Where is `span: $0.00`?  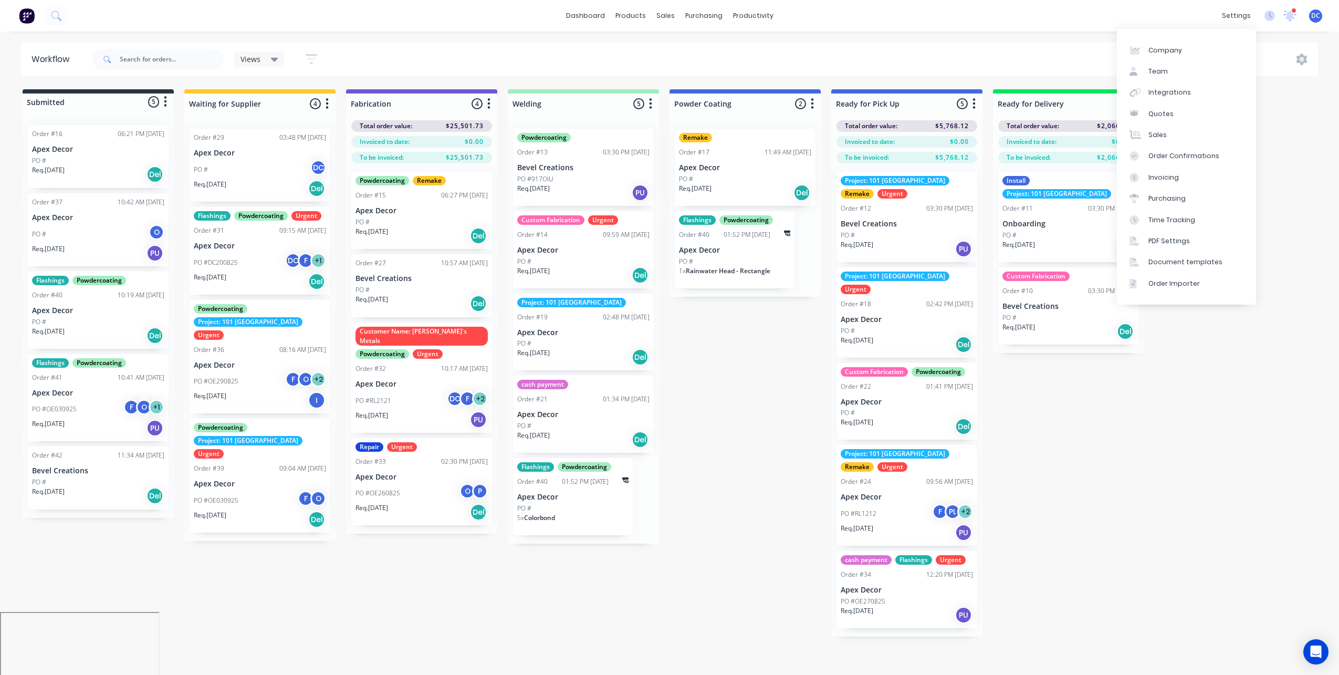
span: $0.00 is located at coordinates (474, 142).